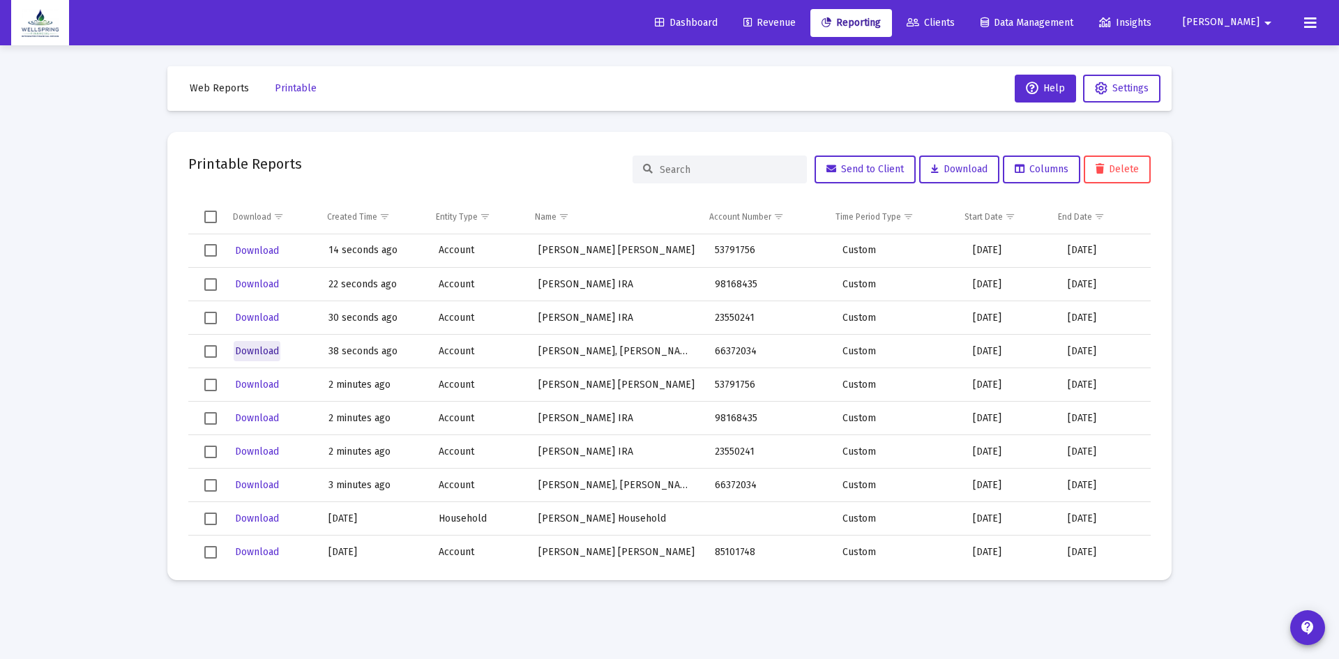 This screenshot has height=659, width=1339. Describe the element at coordinates (245, 164) in the screenshot. I see `h2: Printable Reports` at that location.